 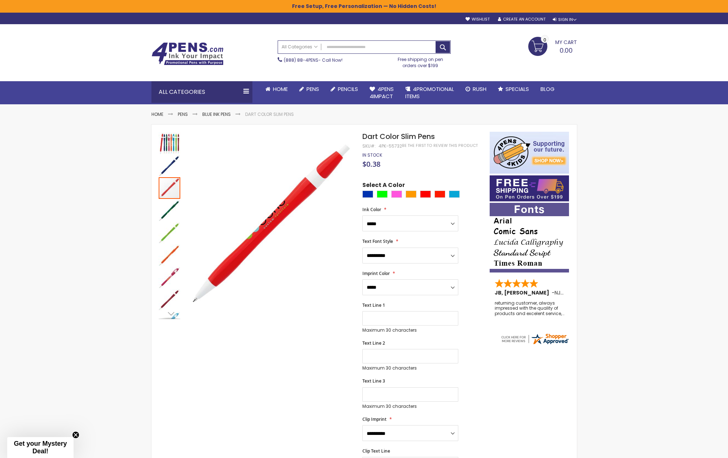 What do you see at coordinates (390, 146) in the screenshot?
I see `div: 4pk-55732` at bounding box center [390, 146].